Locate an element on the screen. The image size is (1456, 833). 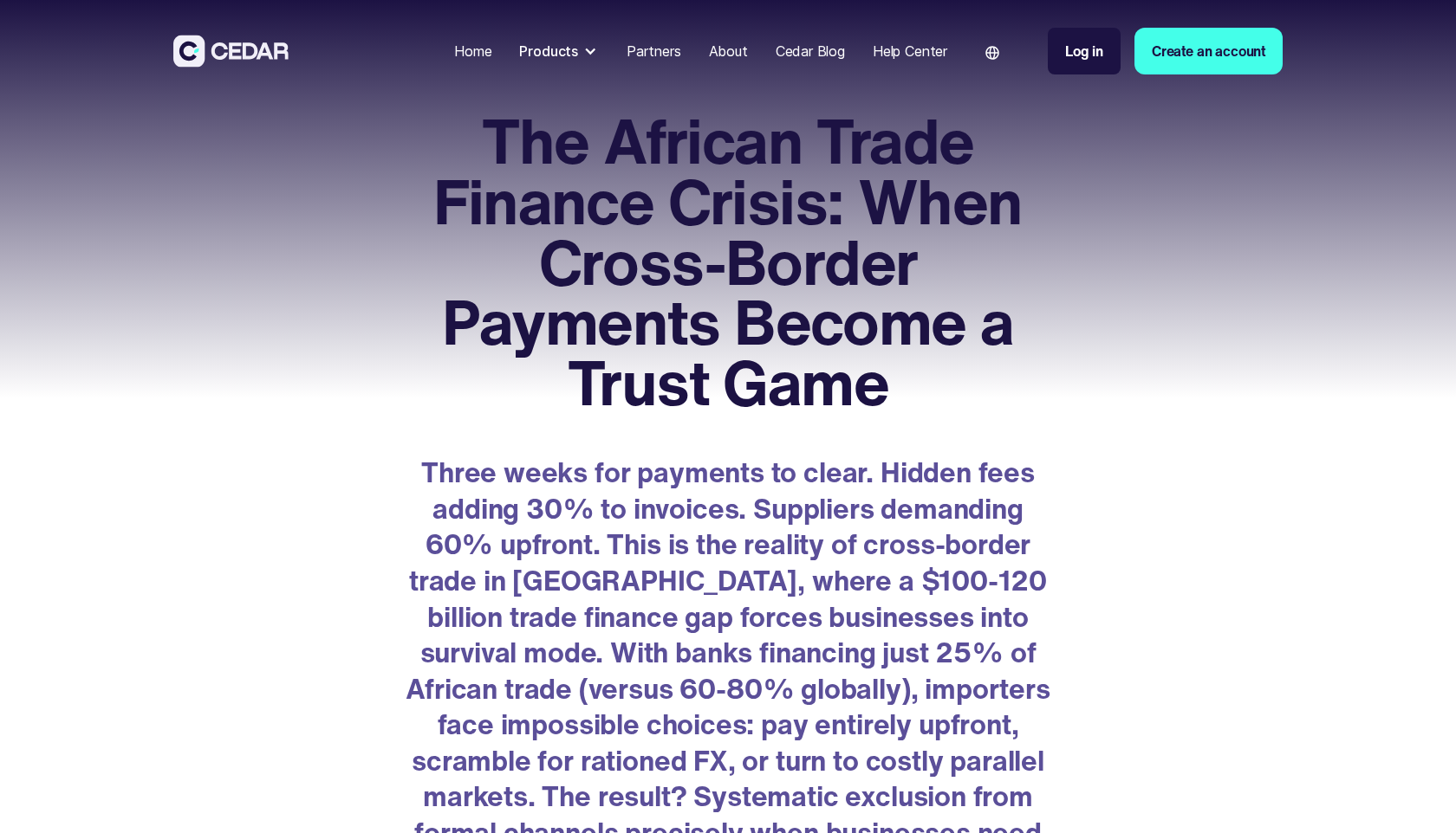
a: Partners is located at coordinates (653, 51).